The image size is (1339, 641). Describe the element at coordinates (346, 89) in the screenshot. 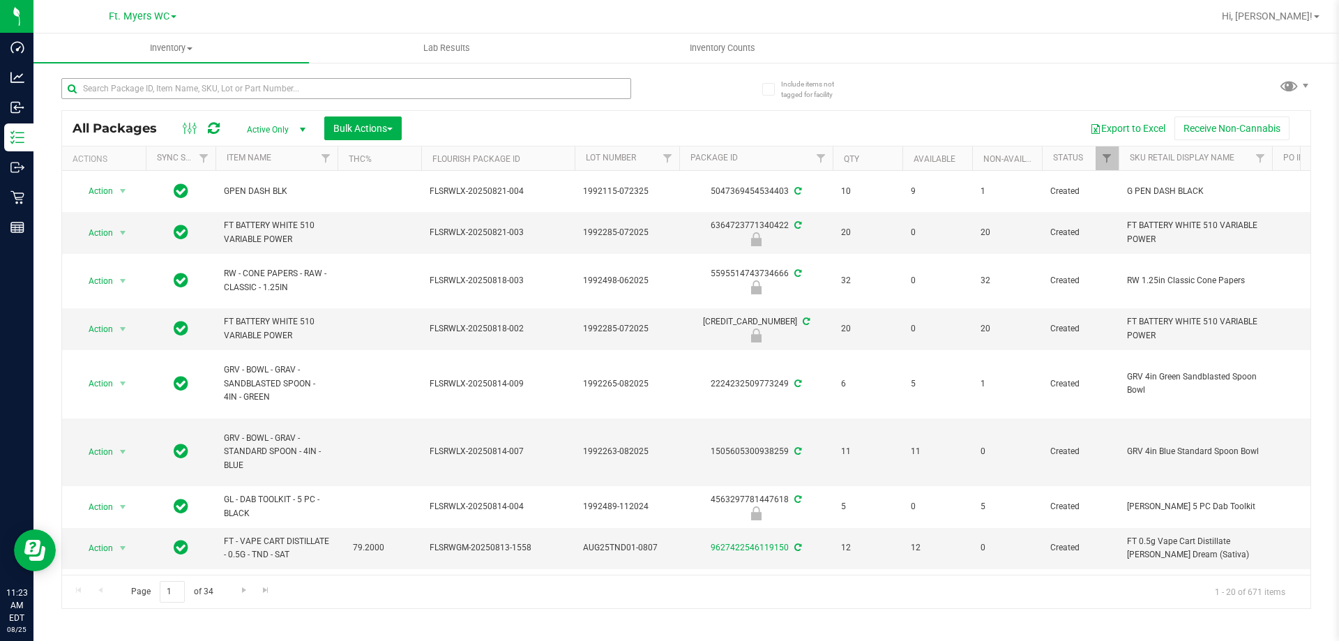

I see `input: Search Package ID, Item Name, SKU, Lot or Part Number...` at that location.